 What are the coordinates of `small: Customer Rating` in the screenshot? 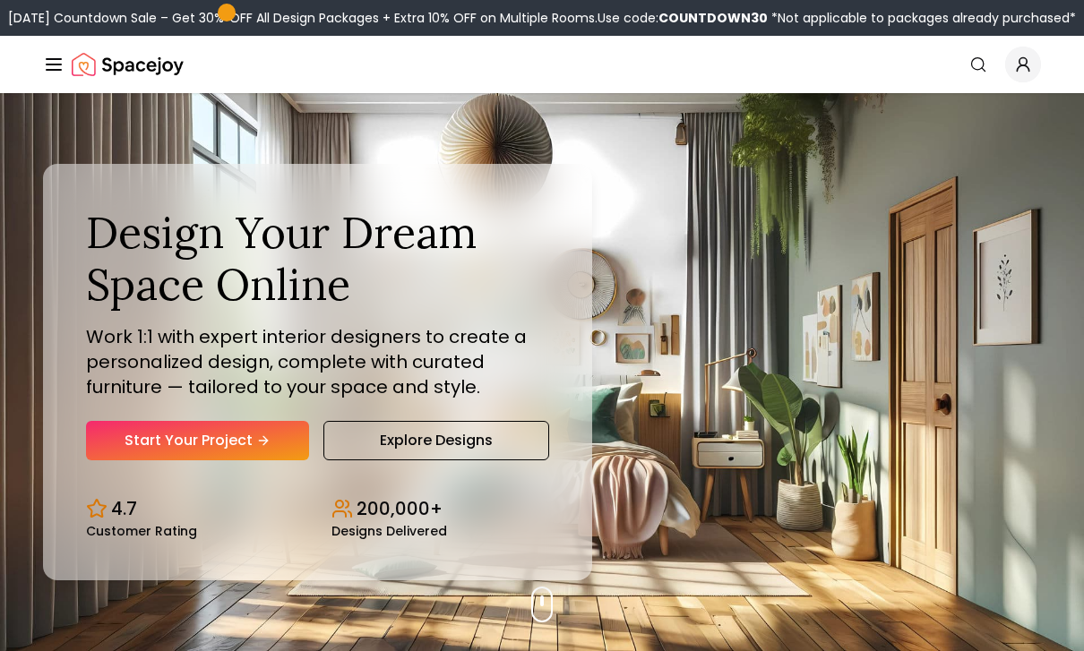 It's located at (142, 531).